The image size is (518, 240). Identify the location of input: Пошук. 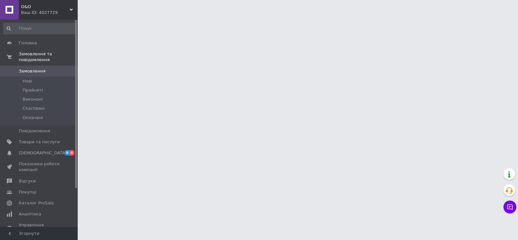
(40, 29).